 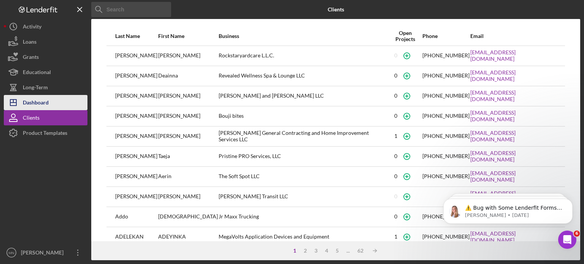 What do you see at coordinates (136, 237) in the screenshot?
I see `div: ADELEKAN` at bounding box center [136, 237].